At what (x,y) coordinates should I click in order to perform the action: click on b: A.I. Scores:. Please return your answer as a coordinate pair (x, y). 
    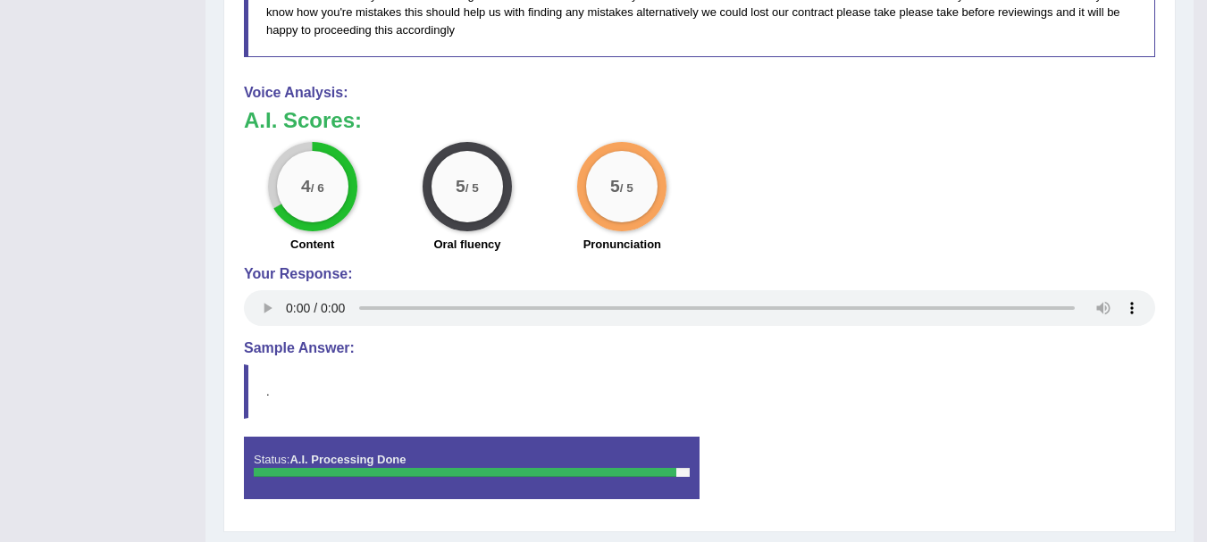
    Looking at the image, I should click on (303, 120).